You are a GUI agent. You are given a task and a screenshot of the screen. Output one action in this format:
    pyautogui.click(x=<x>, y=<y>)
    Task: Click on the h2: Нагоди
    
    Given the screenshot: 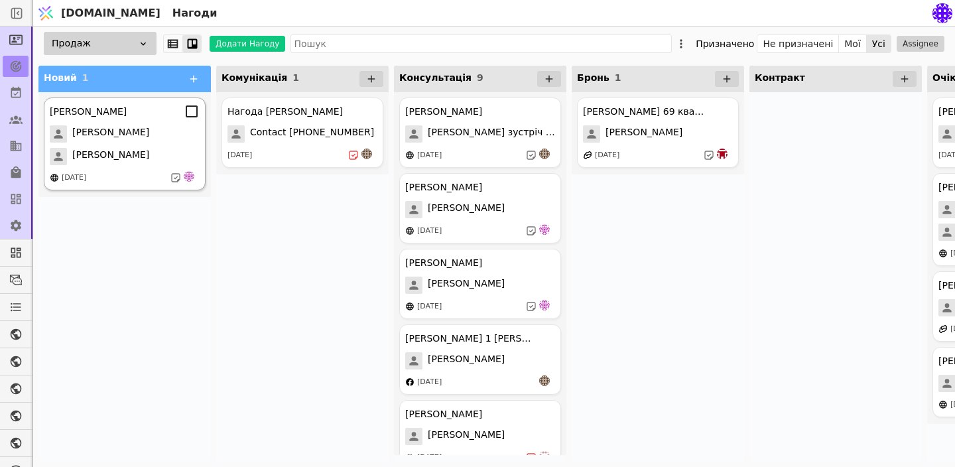 What is the action you would take?
    pyautogui.click(x=192, y=13)
    